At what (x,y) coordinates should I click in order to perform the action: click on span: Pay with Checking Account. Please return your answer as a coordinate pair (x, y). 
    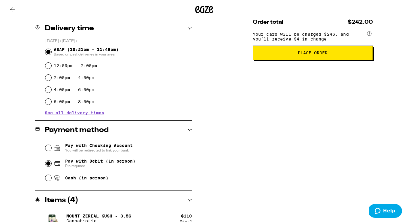
    Looking at the image, I should click on (99, 148).